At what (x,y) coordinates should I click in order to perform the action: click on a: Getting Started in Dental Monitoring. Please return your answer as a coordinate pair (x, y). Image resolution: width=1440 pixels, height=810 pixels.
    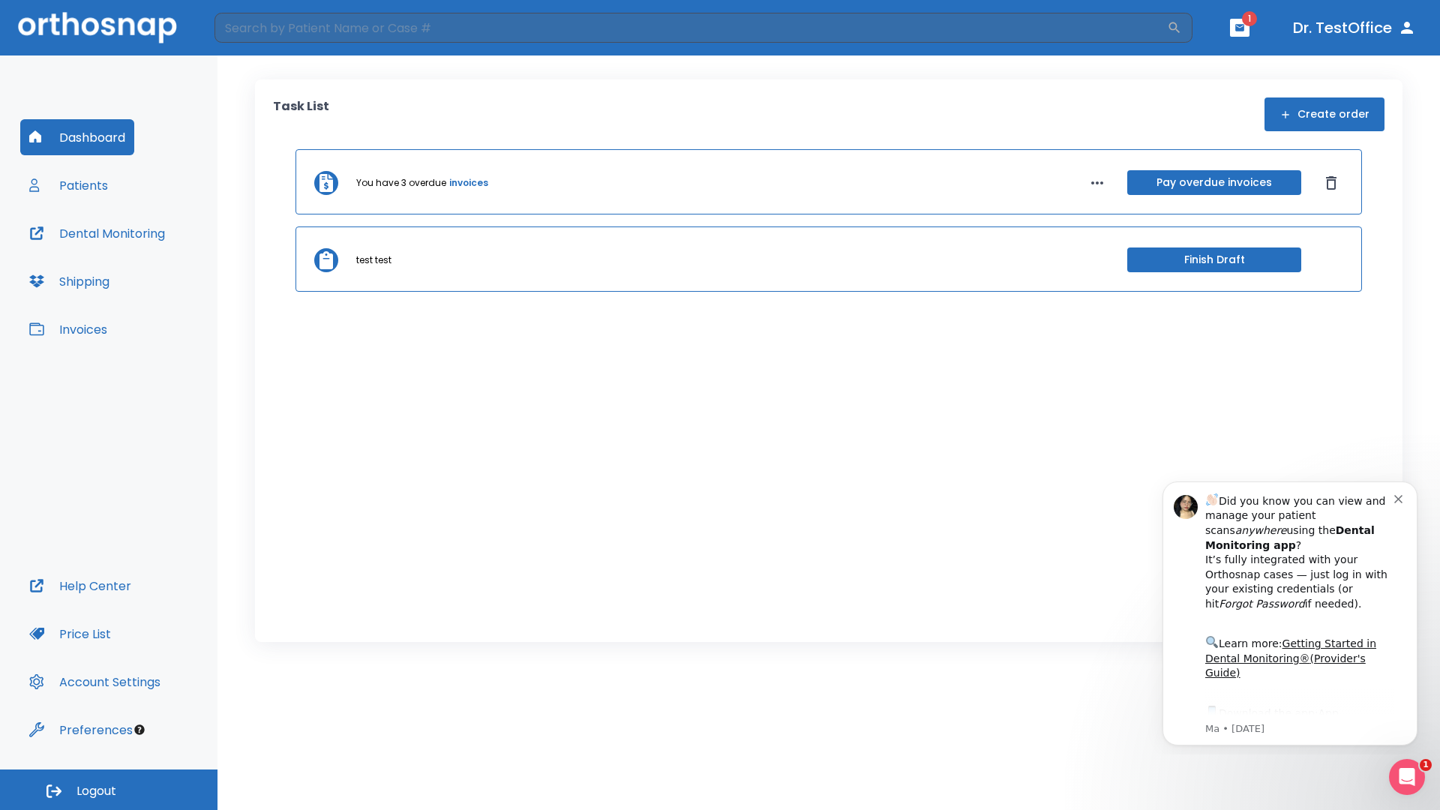
    Looking at the image, I should click on (151, 183).